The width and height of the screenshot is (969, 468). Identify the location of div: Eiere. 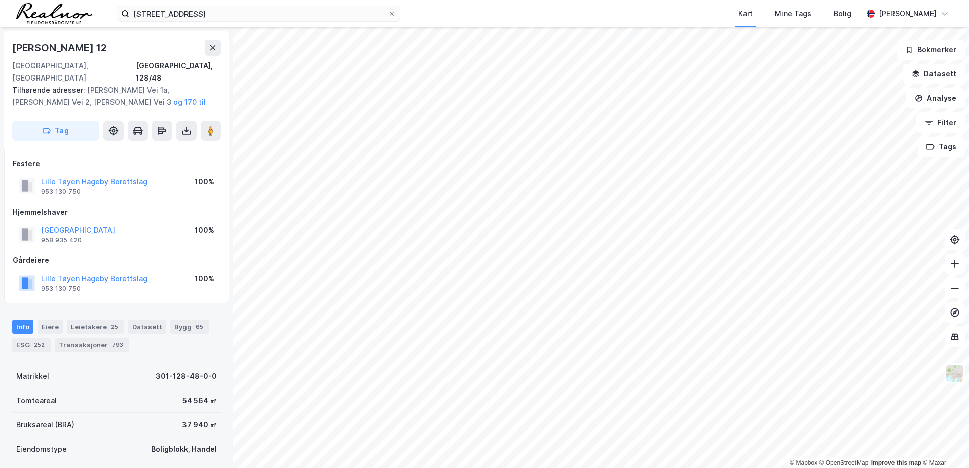
(50, 327).